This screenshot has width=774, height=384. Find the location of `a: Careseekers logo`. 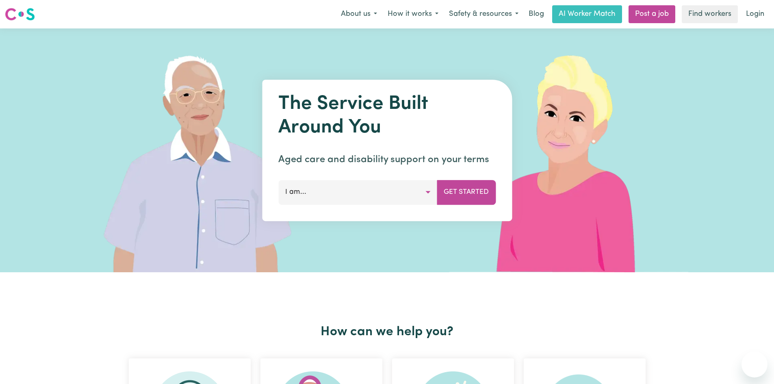

a: Careseekers logo is located at coordinates (20, 14).